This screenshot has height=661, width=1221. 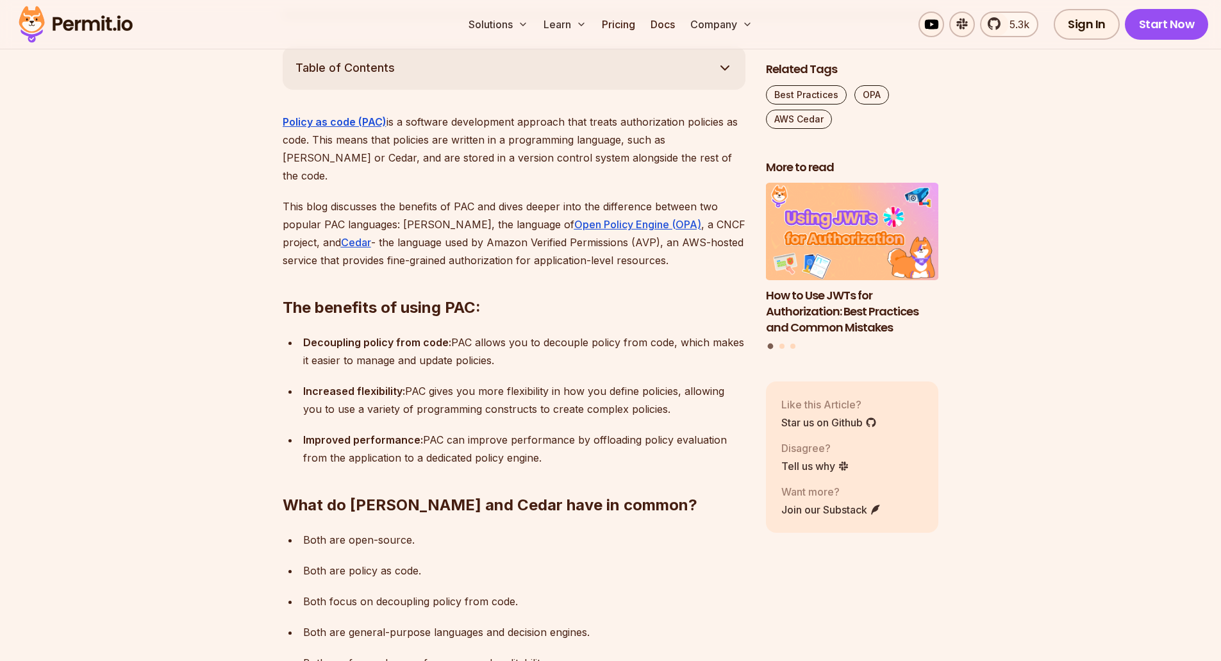 I want to click on a: Policy as code (PAC), so click(x=335, y=122).